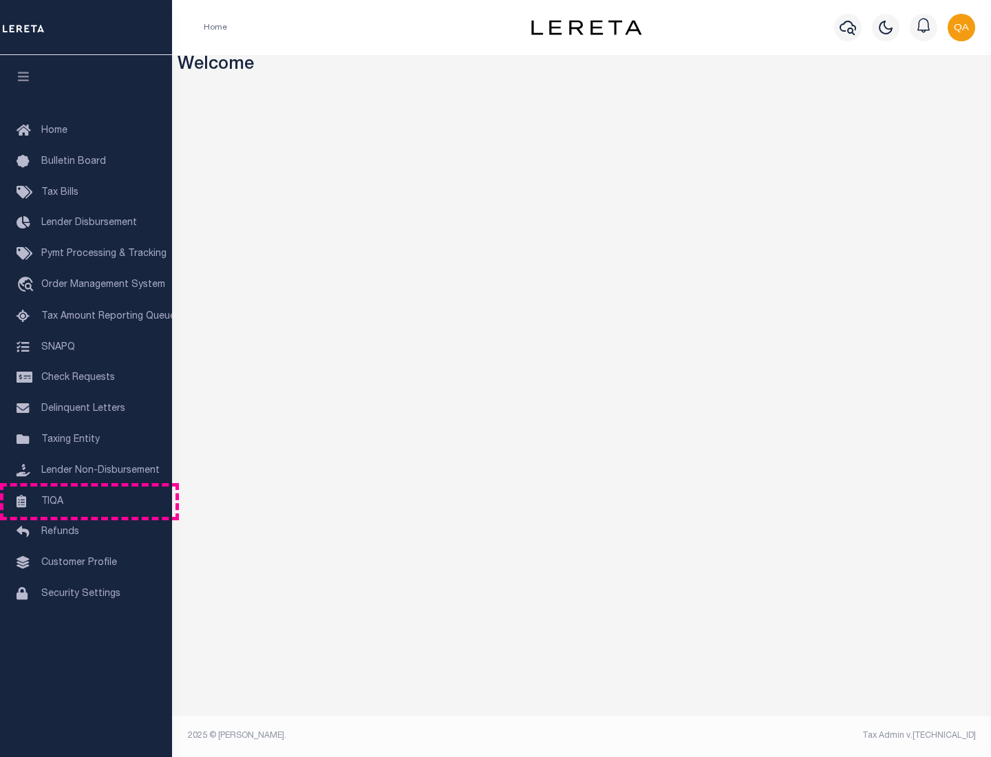 Image resolution: width=991 pixels, height=757 pixels. Describe the element at coordinates (78, 378) in the screenshot. I see `span: Check Requests` at that location.